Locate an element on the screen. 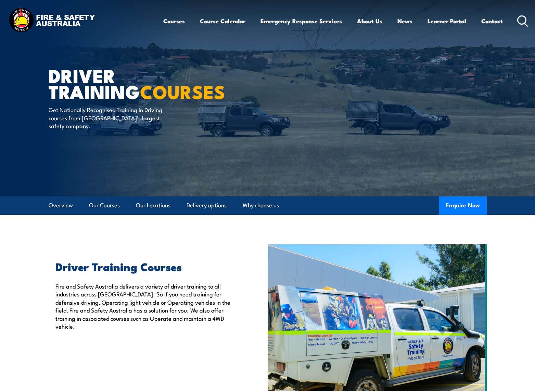 The image size is (535, 391). button: Enquire Now is located at coordinates (463, 205).